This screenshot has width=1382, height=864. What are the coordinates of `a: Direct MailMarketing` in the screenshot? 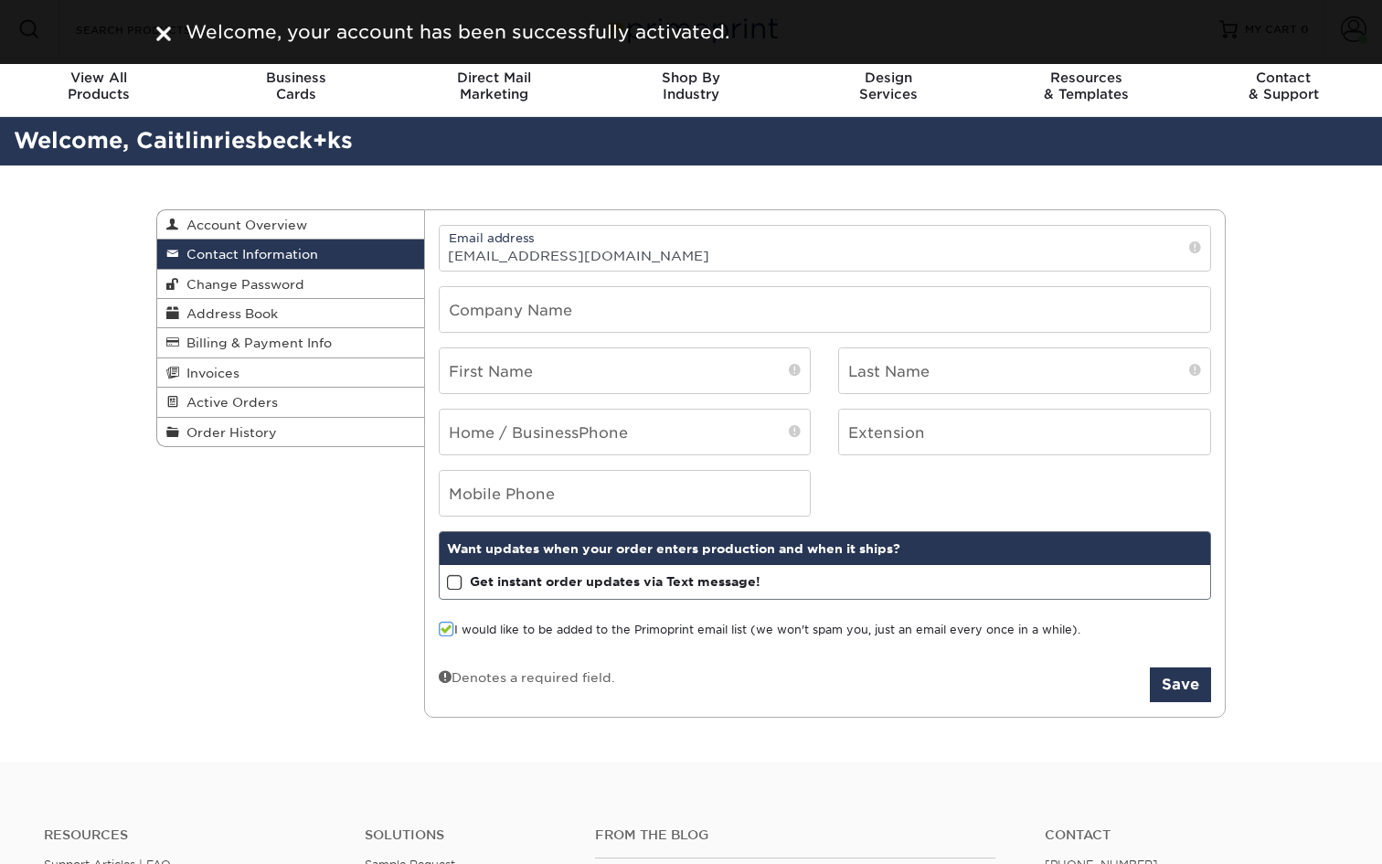 It's located at (494, 88).